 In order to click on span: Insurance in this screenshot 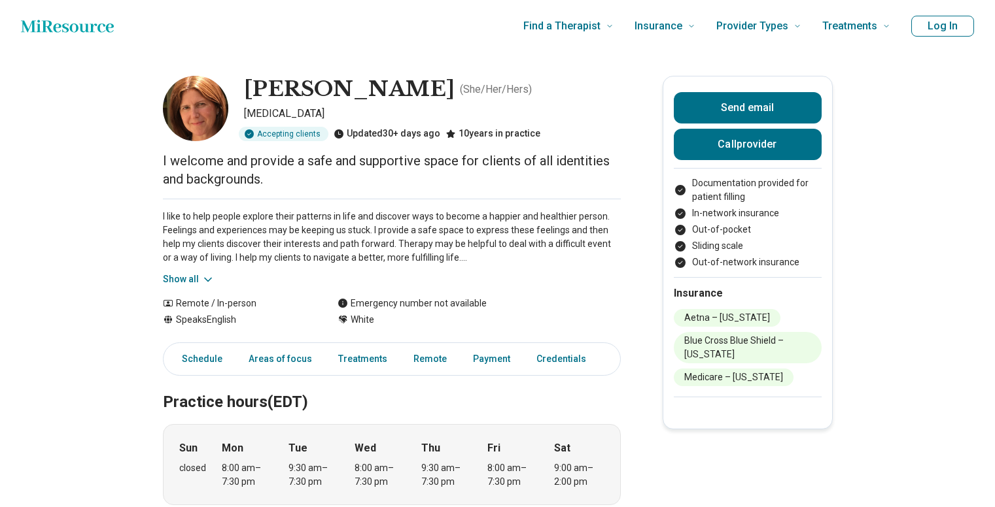, I will do `click(658, 26)`.